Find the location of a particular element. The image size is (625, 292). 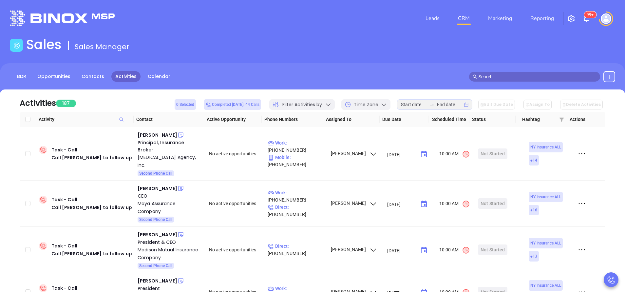

div: President & CEO is located at coordinates (169, 242).